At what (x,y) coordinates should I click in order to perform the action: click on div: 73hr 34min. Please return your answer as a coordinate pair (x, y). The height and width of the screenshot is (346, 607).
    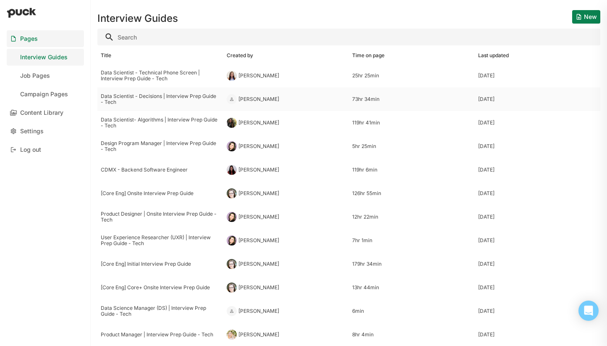
    Looking at the image, I should click on (412, 99).